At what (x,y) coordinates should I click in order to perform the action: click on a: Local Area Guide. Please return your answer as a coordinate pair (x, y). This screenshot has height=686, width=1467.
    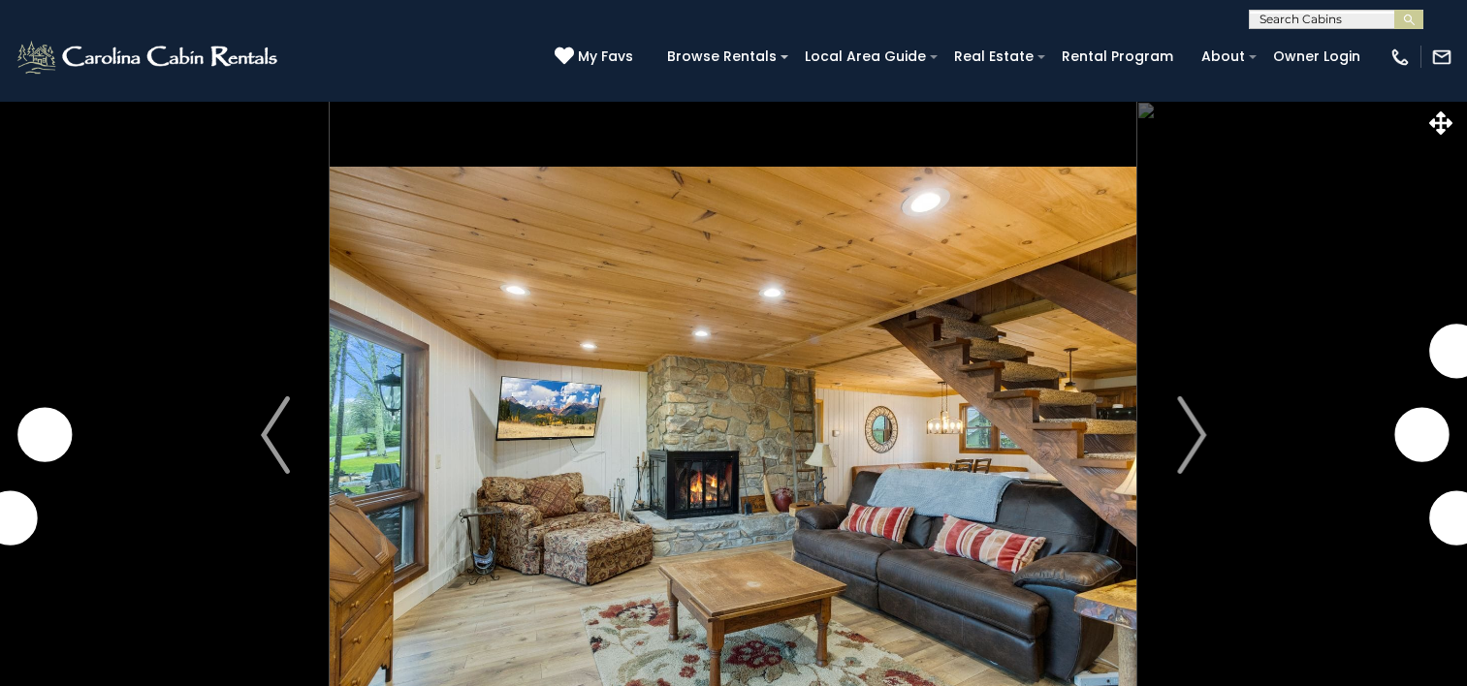
    Looking at the image, I should click on (865, 56).